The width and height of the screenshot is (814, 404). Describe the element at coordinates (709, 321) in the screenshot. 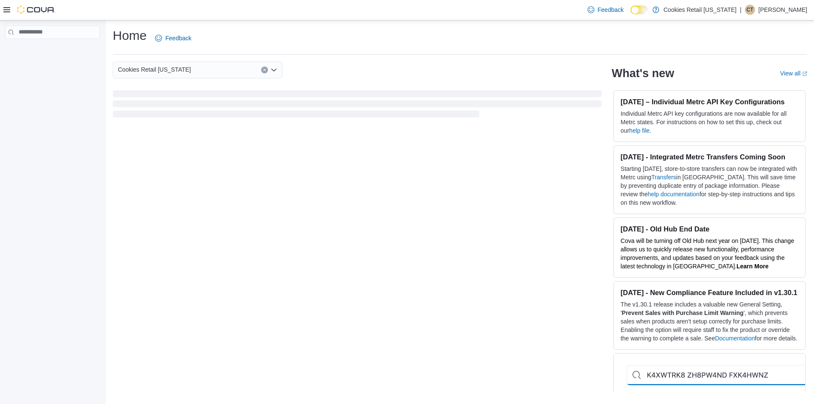

I see `p: The v1.30.1 release includes a valuable new General Setting, ' ', which prevents sales when produ...` at that location.